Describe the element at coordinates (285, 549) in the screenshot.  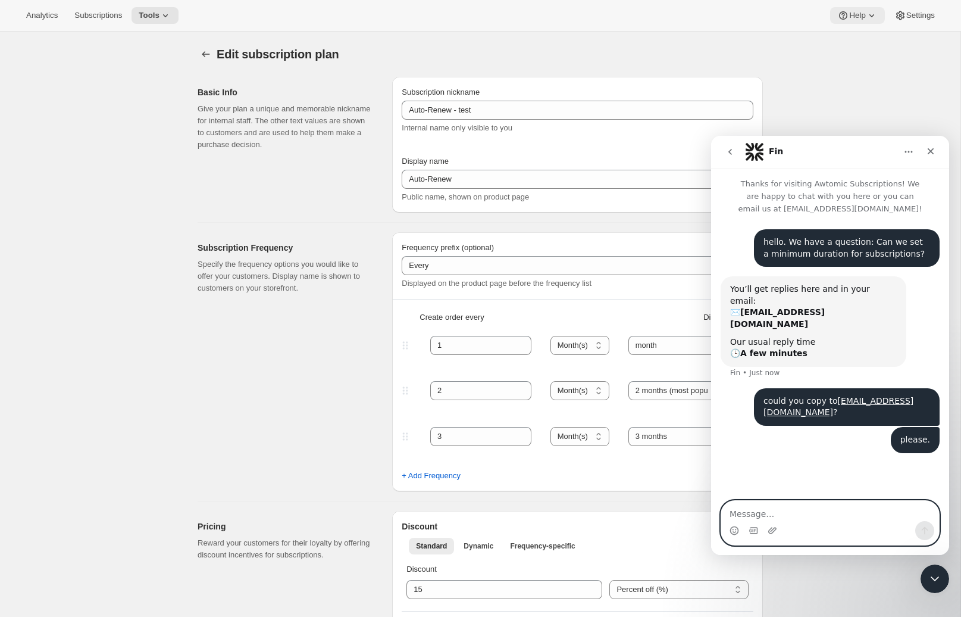
I see `p: Reward your customers for their loyalty by offering discount incentives for subscriptions.` at that location.